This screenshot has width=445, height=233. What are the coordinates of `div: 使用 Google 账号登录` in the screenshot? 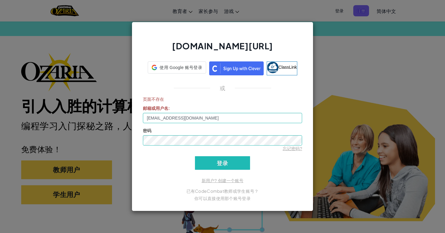 It's located at (177, 68).